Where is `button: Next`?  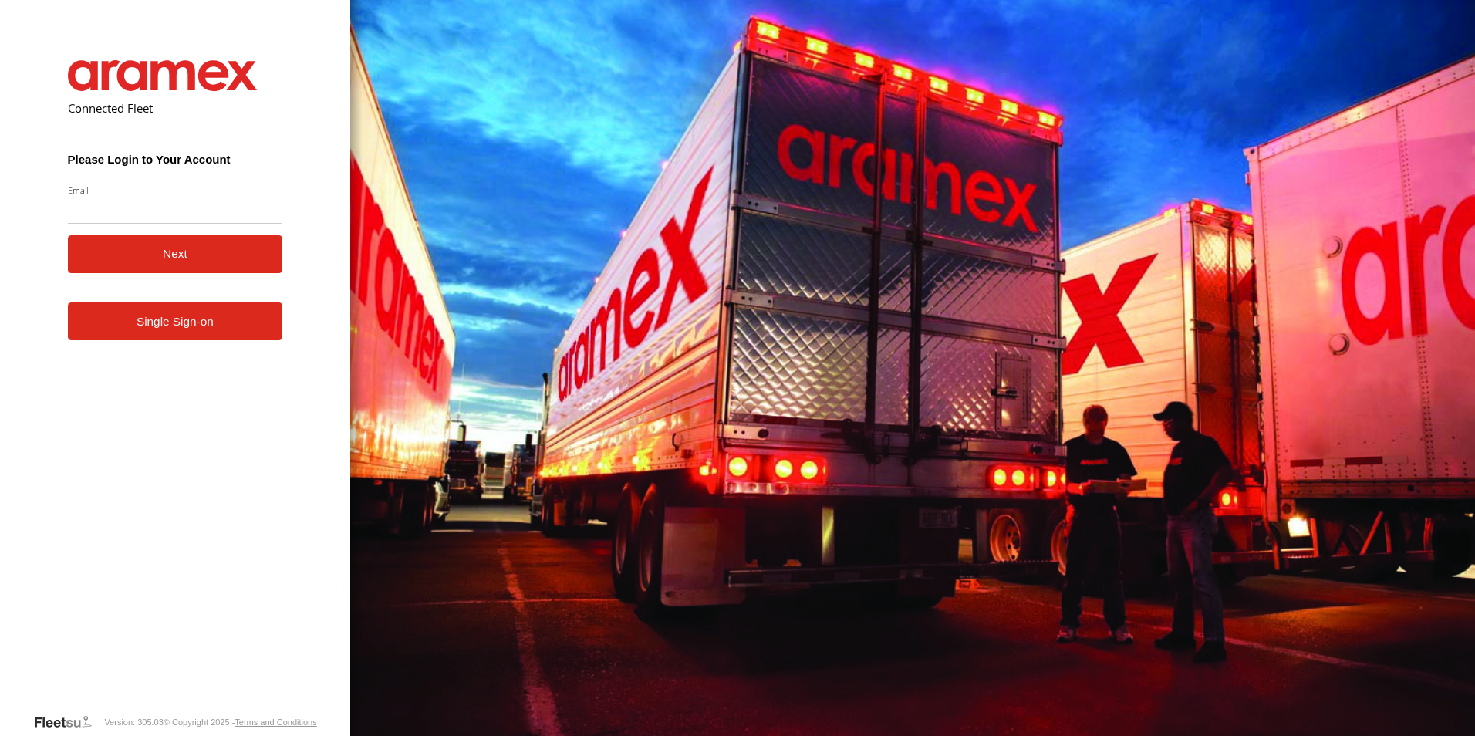 button: Next is located at coordinates (175, 254).